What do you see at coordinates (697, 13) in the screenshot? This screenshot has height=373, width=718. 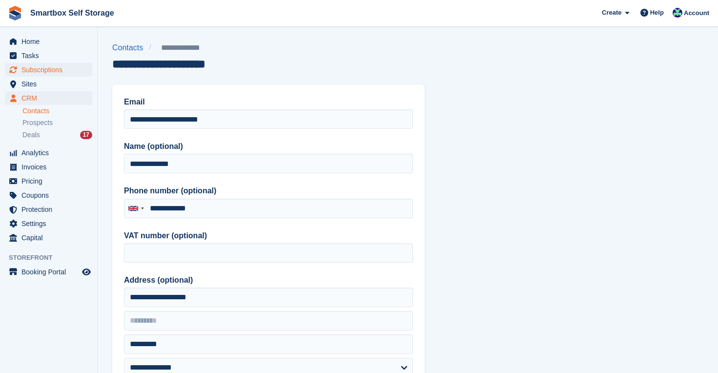 I see `span: Account` at bounding box center [697, 13].